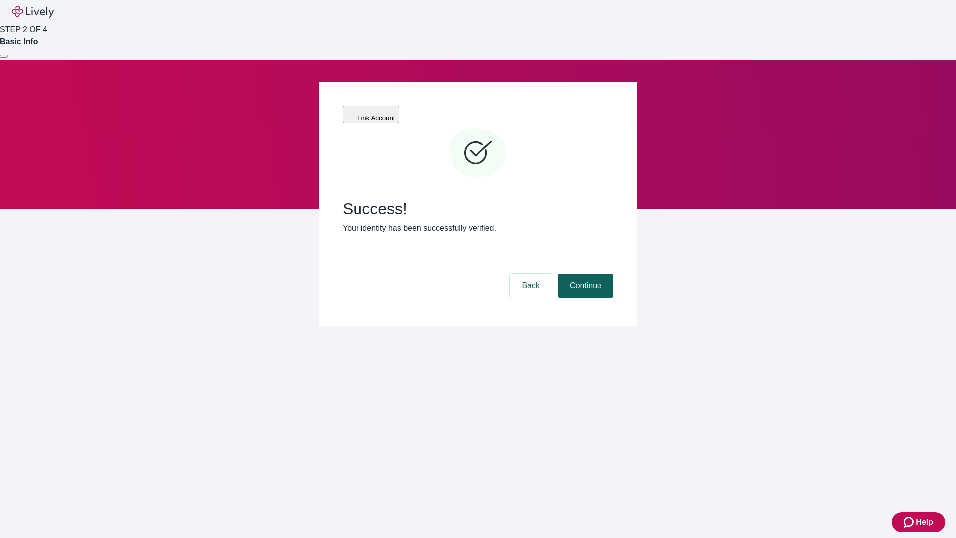  I want to click on svg: Checkmark icon, so click(478, 153).